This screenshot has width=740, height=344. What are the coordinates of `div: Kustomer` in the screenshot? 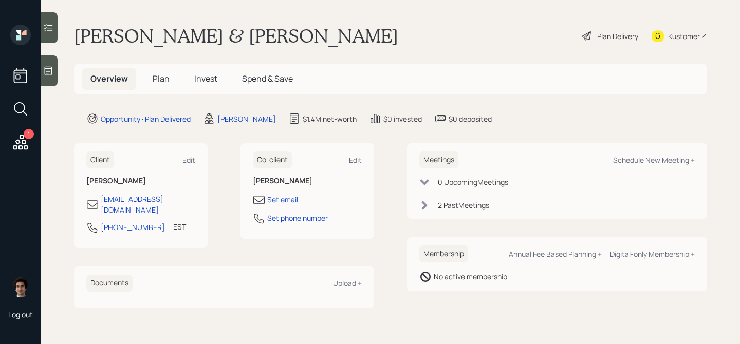 It's located at (684, 36).